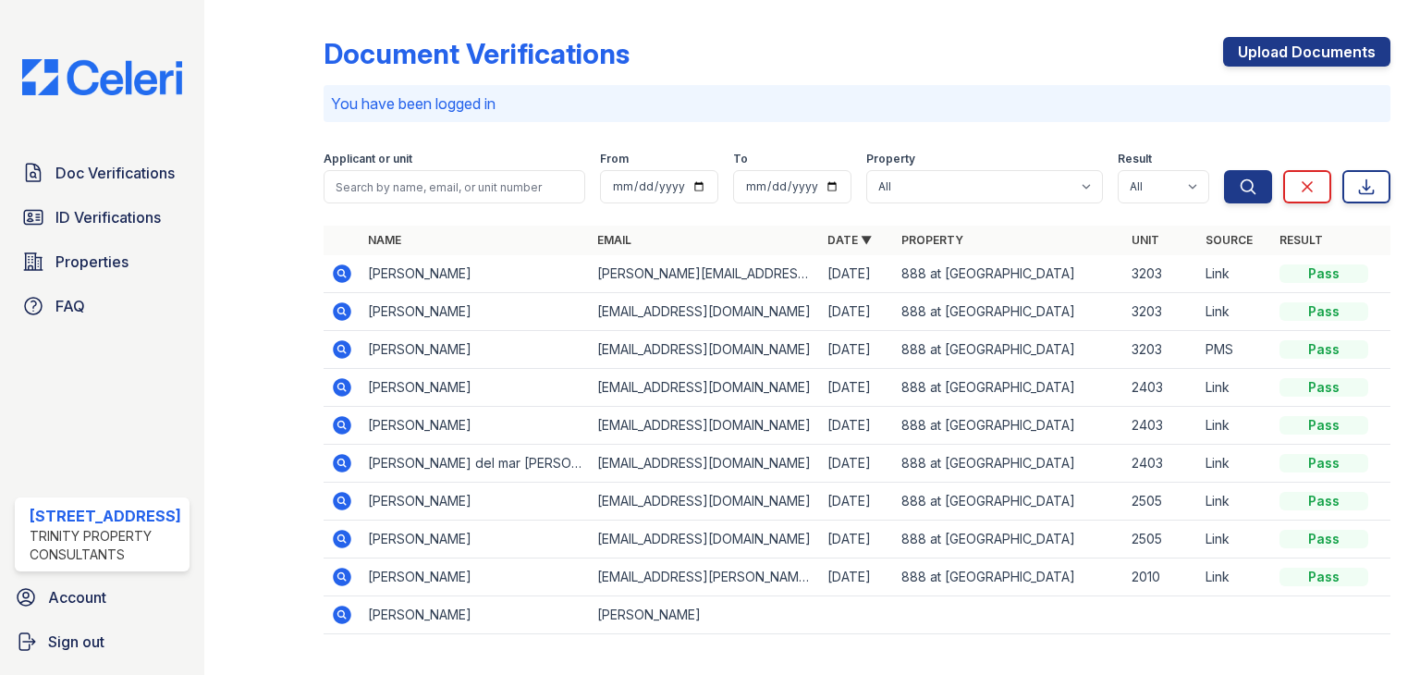 This screenshot has width=1420, height=675. What do you see at coordinates (614, 239) in the screenshot?
I see `a: Email` at bounding box center [614, 239].